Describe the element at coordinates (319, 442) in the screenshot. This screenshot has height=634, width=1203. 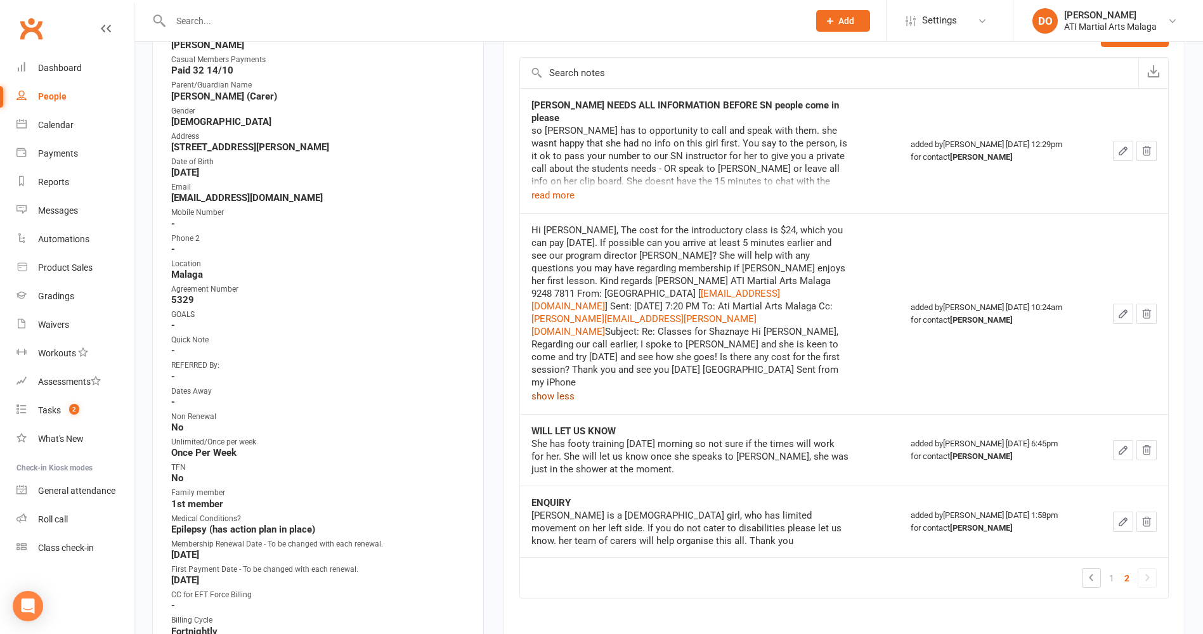
I see `div: Unlimited/Once per week` at that location.